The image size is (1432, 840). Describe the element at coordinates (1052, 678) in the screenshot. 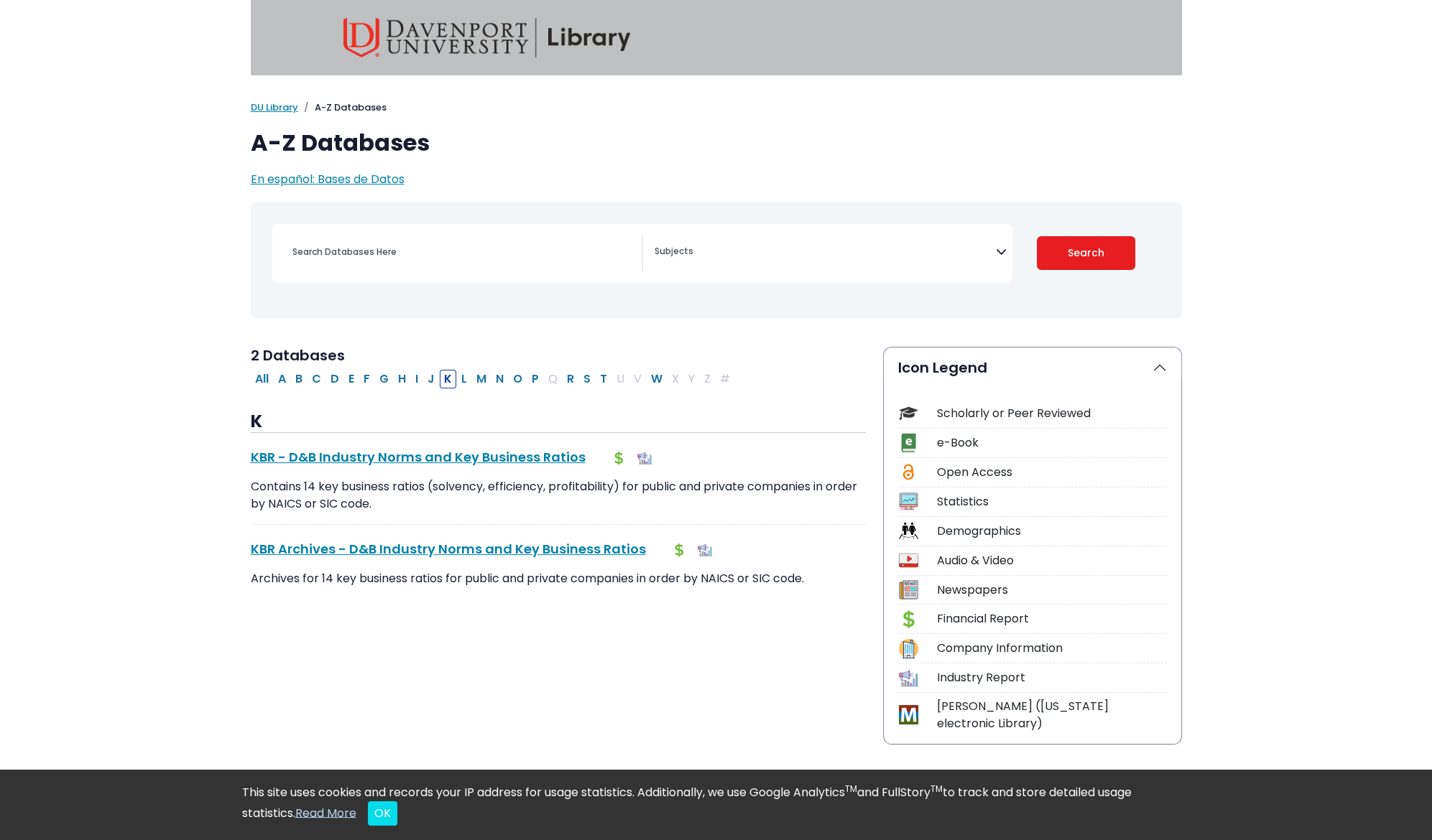

I see `div: Industry Report` at that location.